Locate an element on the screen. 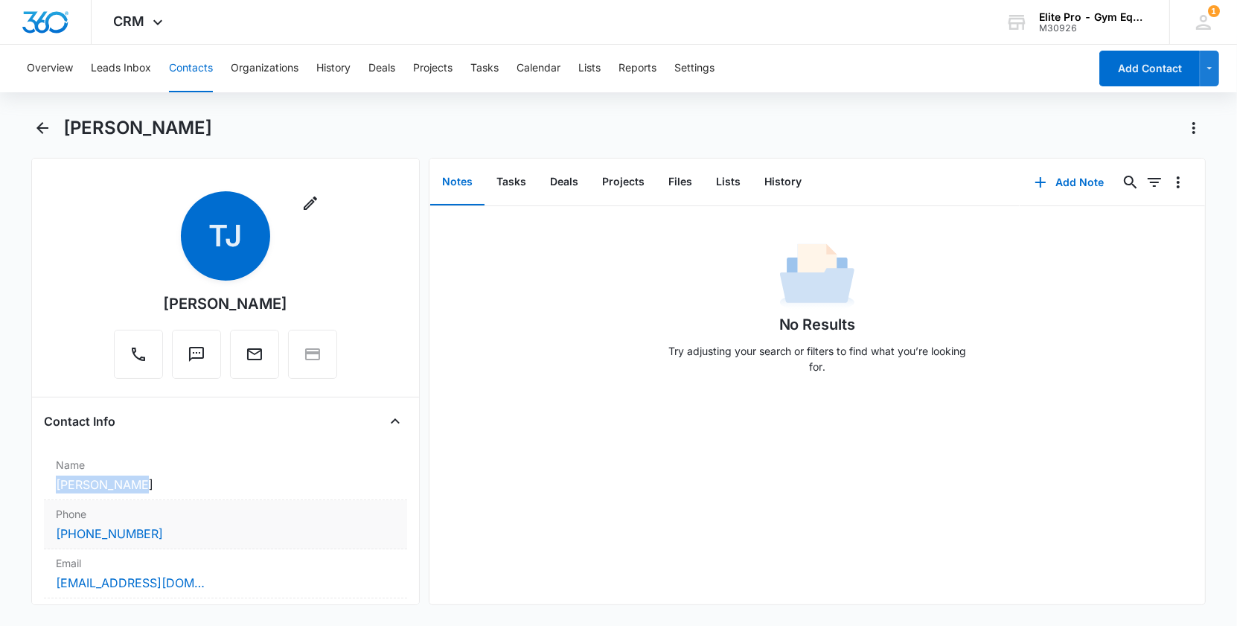  button: Leads Inbox is located at coordinates (121, 68).